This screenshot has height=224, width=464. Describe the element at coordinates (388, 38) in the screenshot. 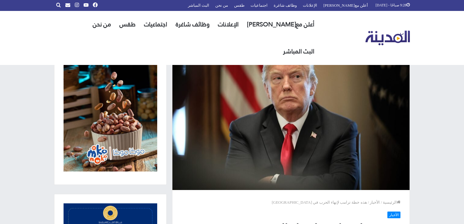

I see `a: تلفزيون المدينة` at that location.